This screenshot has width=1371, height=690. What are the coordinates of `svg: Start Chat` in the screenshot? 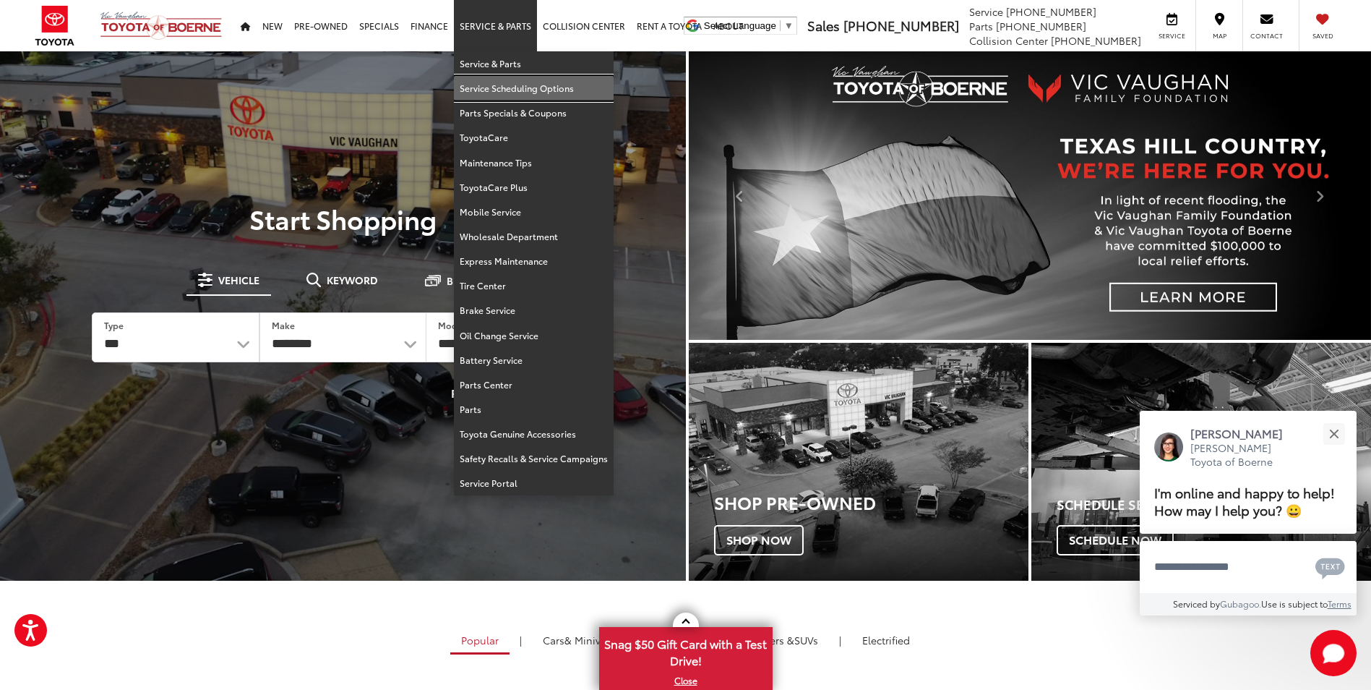 It's located at (1333, 653).